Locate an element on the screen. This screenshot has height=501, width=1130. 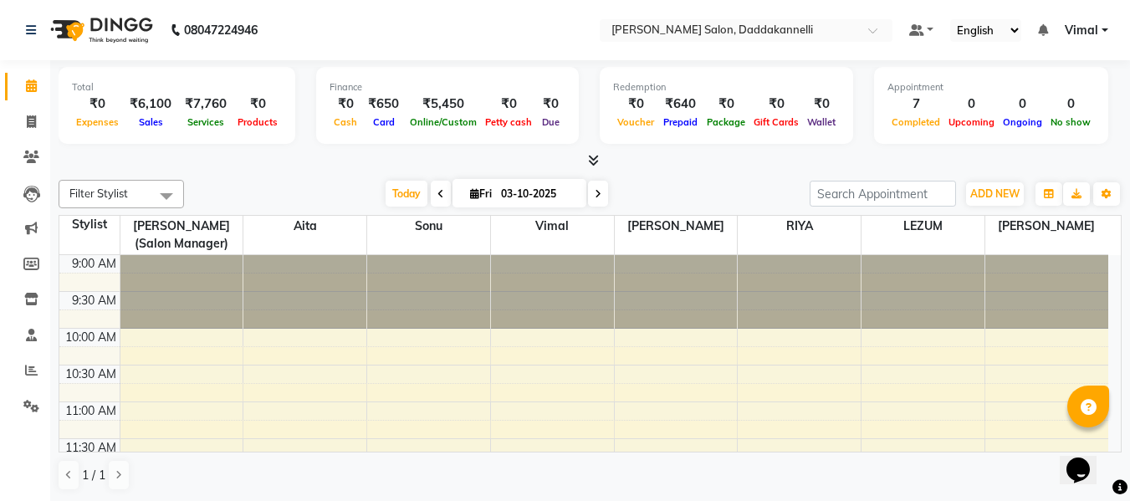
span: Ongoing is located at coordinates (1022, 122).